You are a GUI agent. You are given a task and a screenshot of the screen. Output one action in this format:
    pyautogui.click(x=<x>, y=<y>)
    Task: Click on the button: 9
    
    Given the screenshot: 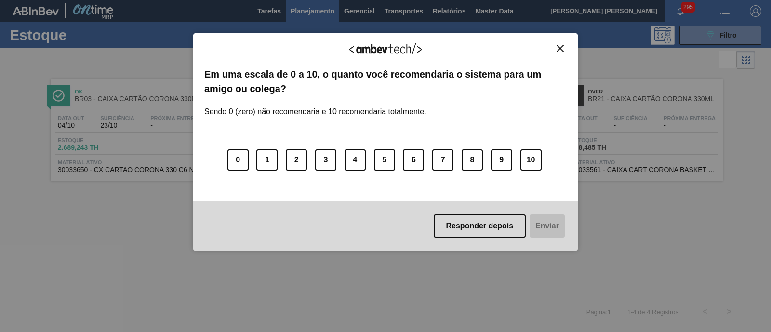 What is the action you would take?
    pyautogui.click(x=502, y=160)
    